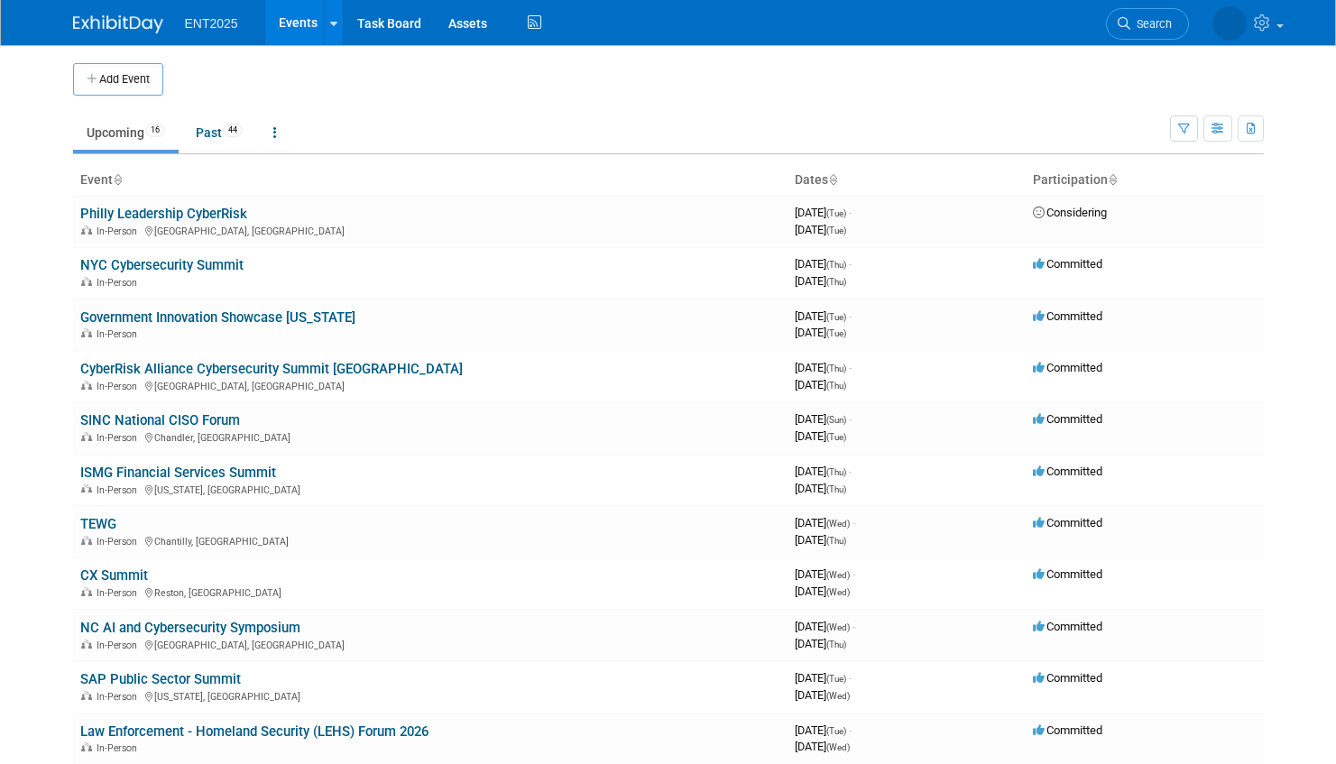 This screenshot has height=764, width=1336. What do you see at coordinates (832, 179) in the screenshot?
I see `a: Sort by Start Date` at bounding box center [832, 179].